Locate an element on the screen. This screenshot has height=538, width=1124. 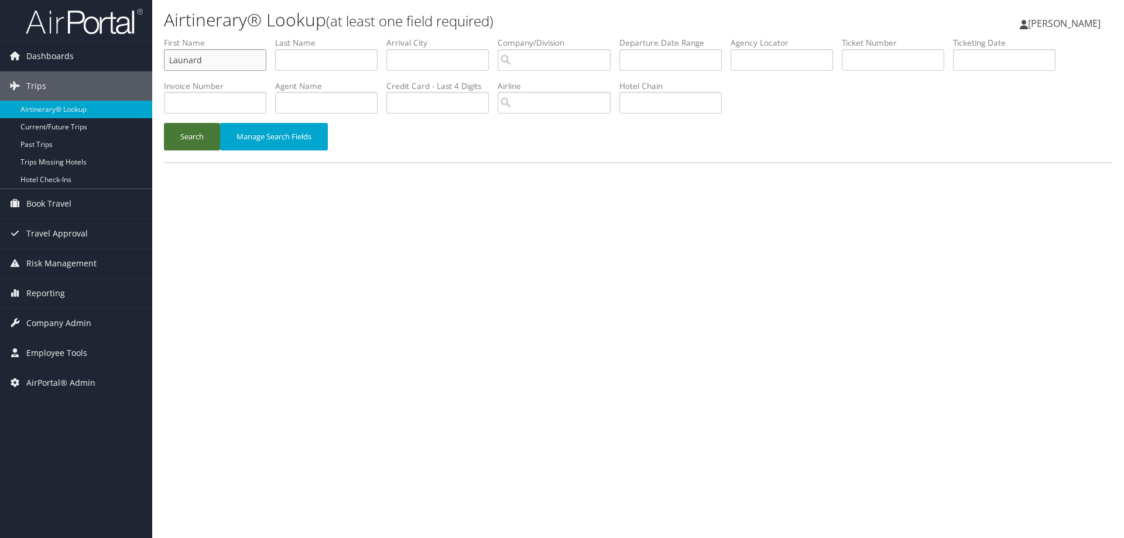
span: AirPortal® Admin is located at coordinates (61, 383).